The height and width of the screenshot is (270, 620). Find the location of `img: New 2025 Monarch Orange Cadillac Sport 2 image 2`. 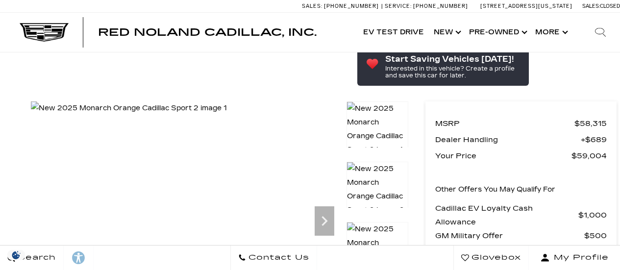

img: New 2025 Monarch Orange Cadillac Sport 2 image 2 is located at coordinates (378, 190).